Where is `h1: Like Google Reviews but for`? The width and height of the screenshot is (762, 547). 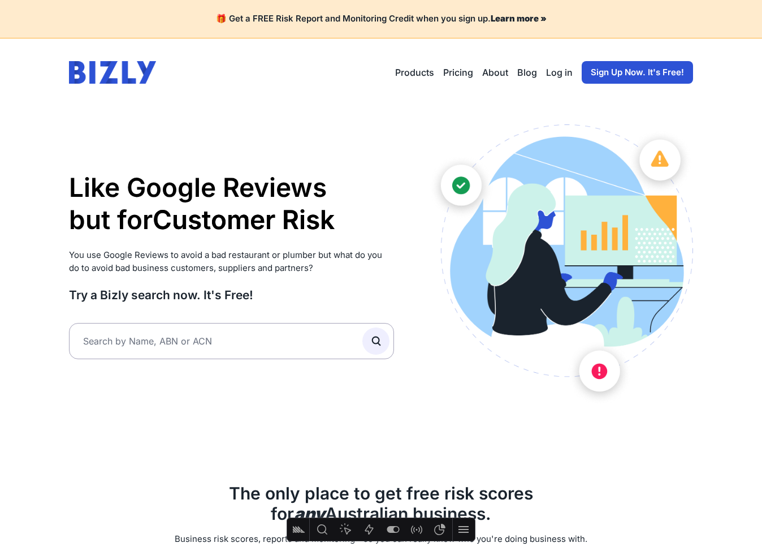 h1: Like Google Reviews but for is located at coordinates (231, 203).